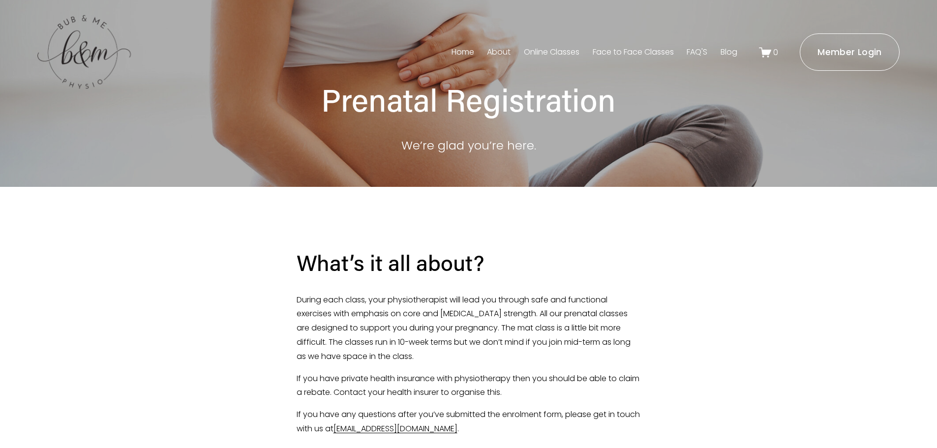  Describe the element at coordinates (633, 52) in the screenshot. I see `a: Face to Face Classes` at that location.